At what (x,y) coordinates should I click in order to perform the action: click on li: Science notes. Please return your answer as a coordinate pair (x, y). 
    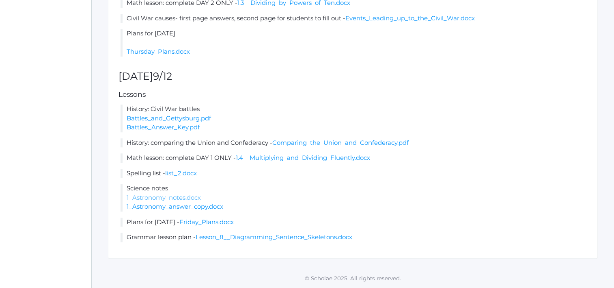
    Looking at the image, I should click on (354, 197).